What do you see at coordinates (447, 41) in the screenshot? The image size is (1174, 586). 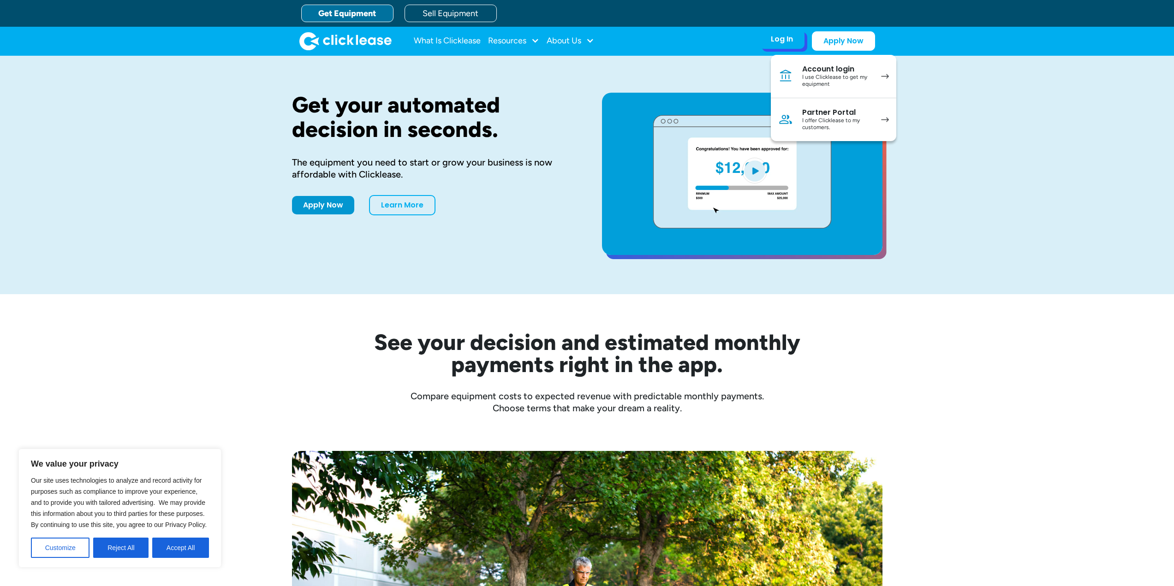 I see `a: What Is Clicklease` at bounding box center [447, 41].